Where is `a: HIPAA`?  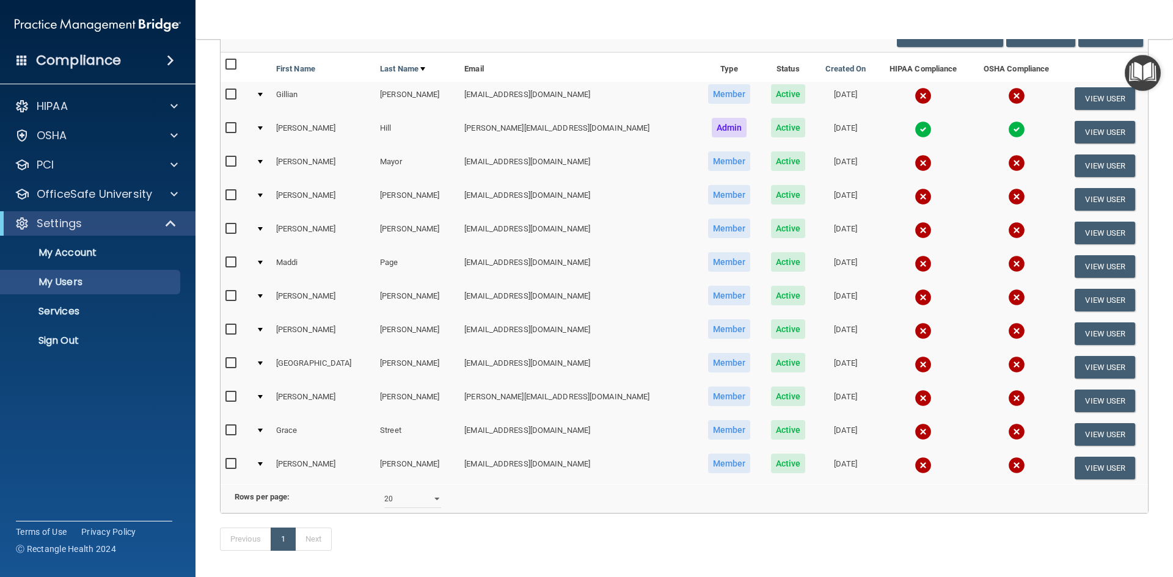 a: HIPAA is located at coordinates (96, 106).